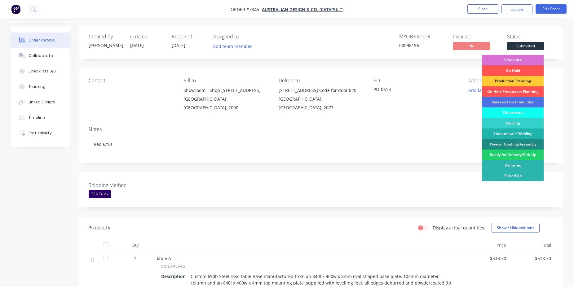  What do you see at coordinates (526, 46) in the screenshot?
I see `span: Submitted` at bounding box center [526, 46].